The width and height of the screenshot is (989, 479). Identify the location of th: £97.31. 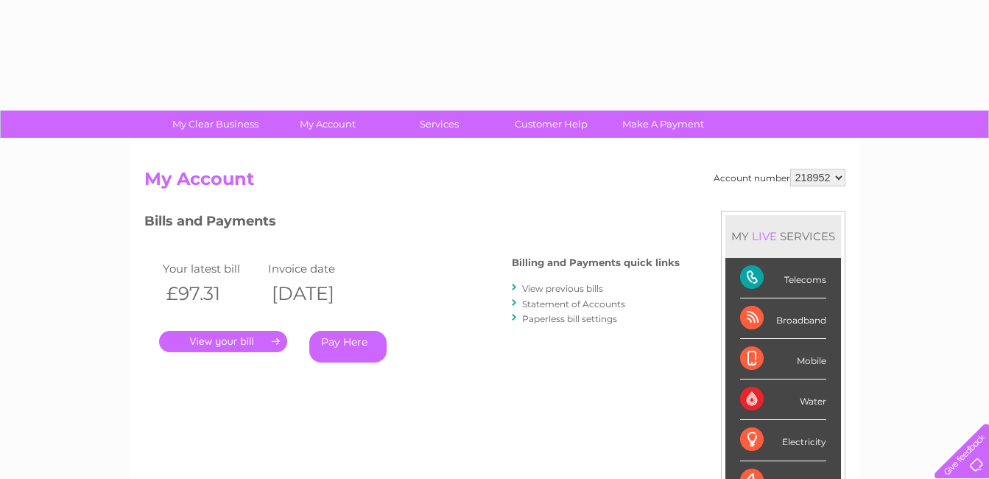
(212, 293).